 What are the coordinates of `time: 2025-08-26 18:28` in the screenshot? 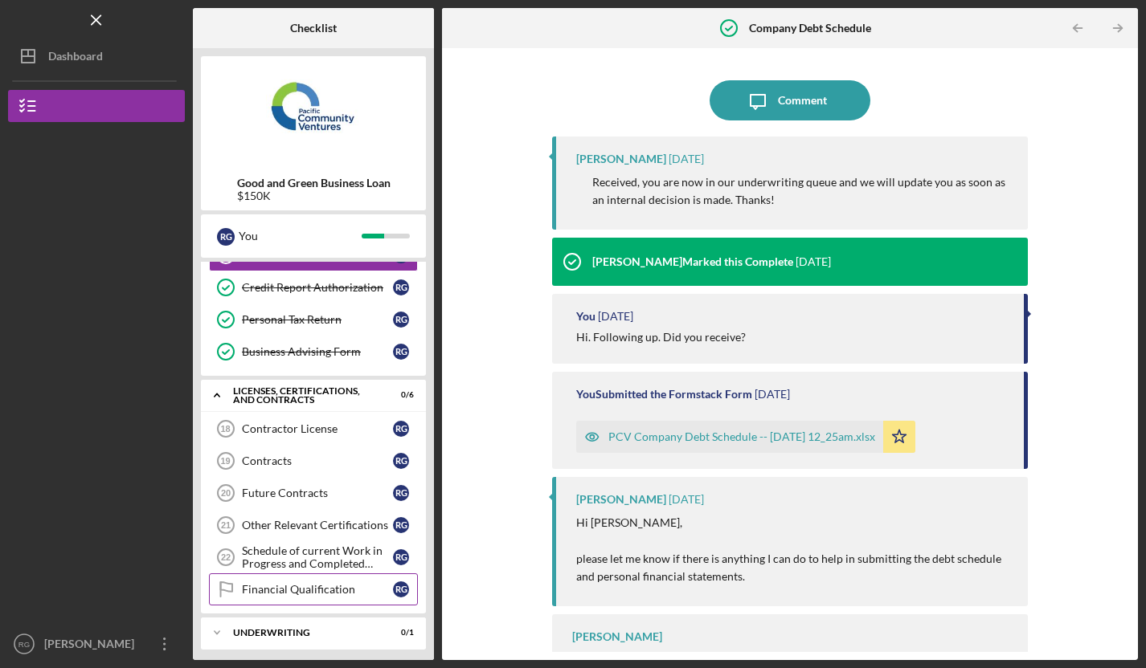 It's located at (686, 500).